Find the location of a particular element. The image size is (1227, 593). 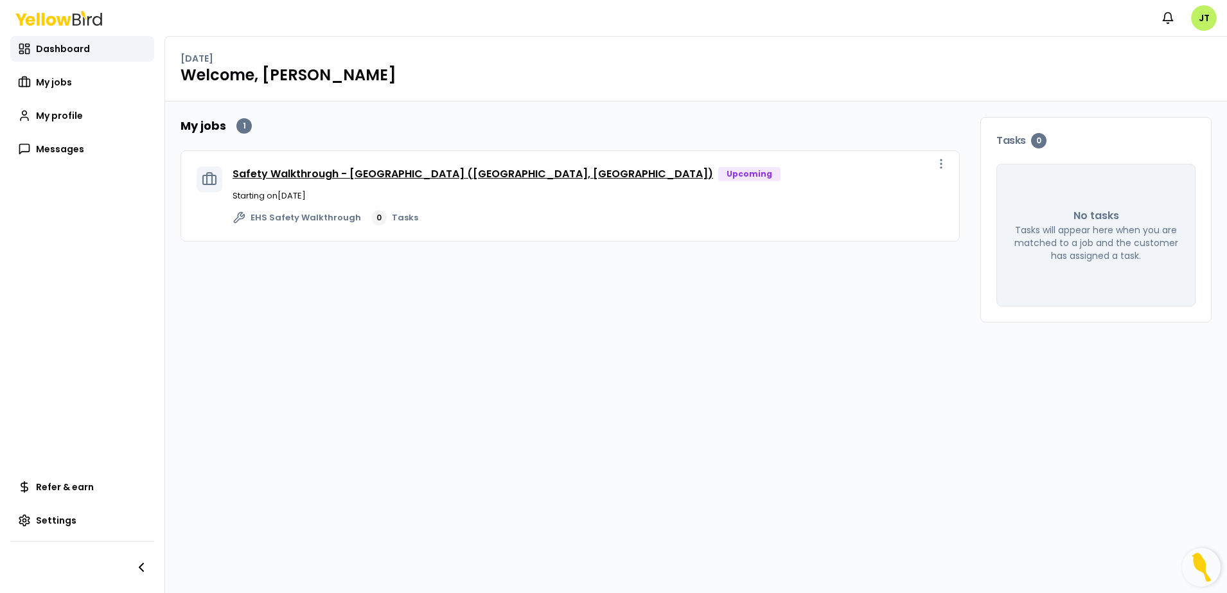

a: 0Tasks is located at coordinates (395, 218).